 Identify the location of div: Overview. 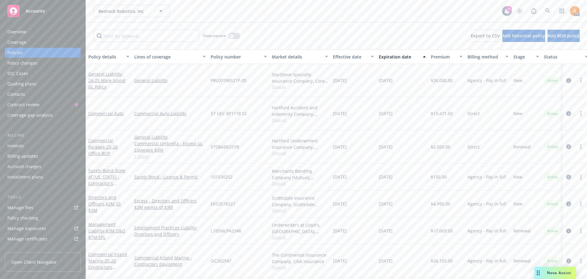
(17, 32).